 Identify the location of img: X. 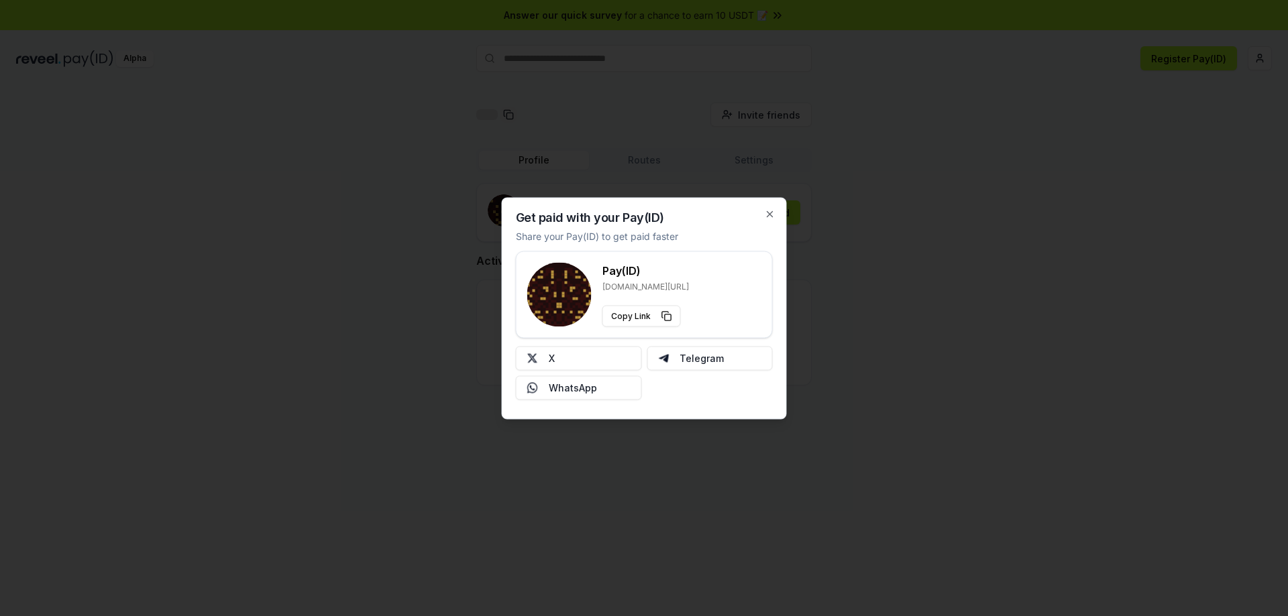
(533, 358).